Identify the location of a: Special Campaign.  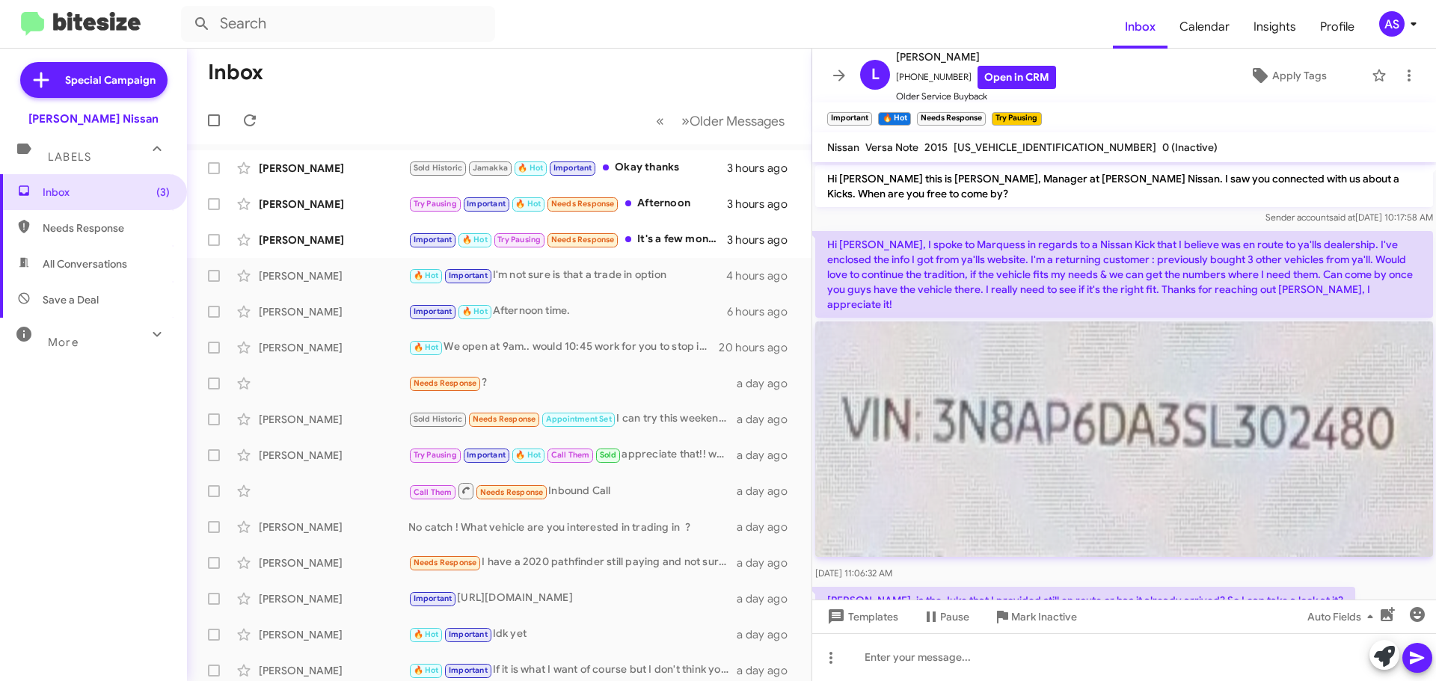
(93, 80).